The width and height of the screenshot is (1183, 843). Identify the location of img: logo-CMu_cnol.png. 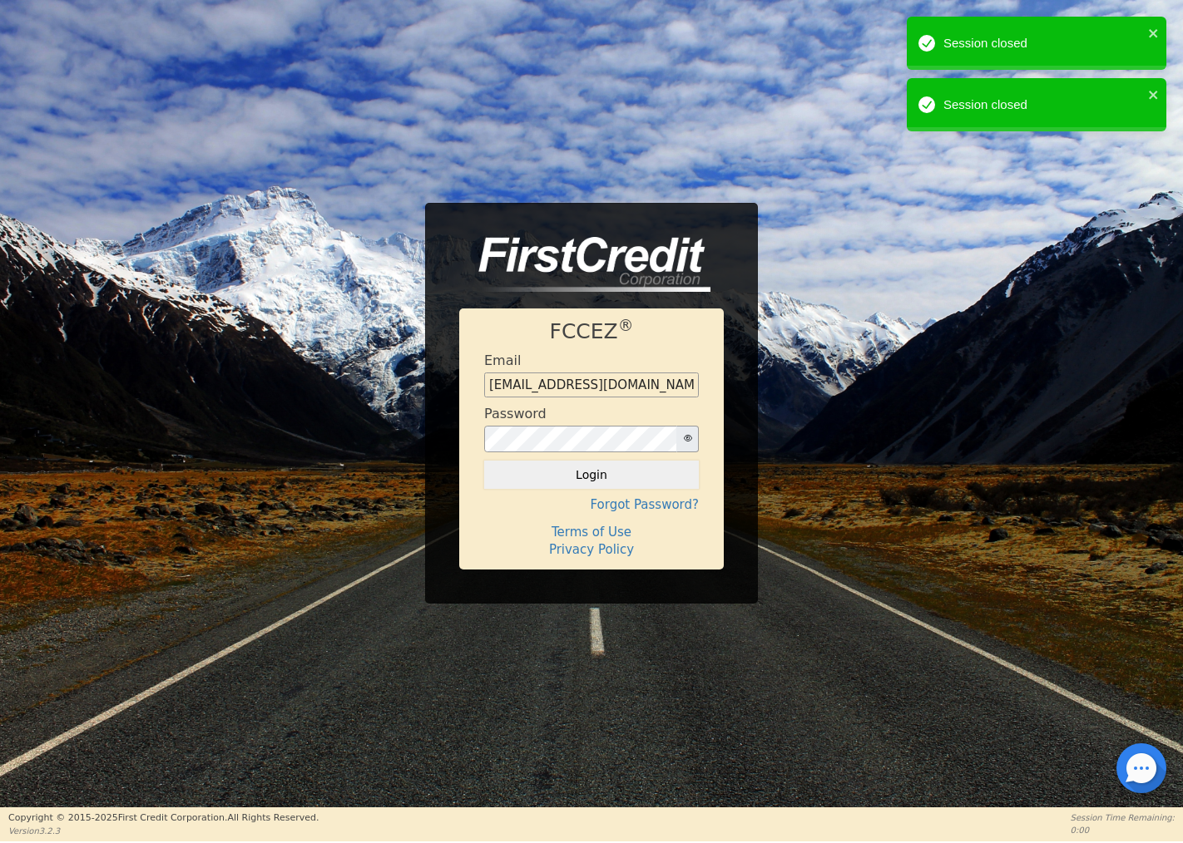
(585, 265).